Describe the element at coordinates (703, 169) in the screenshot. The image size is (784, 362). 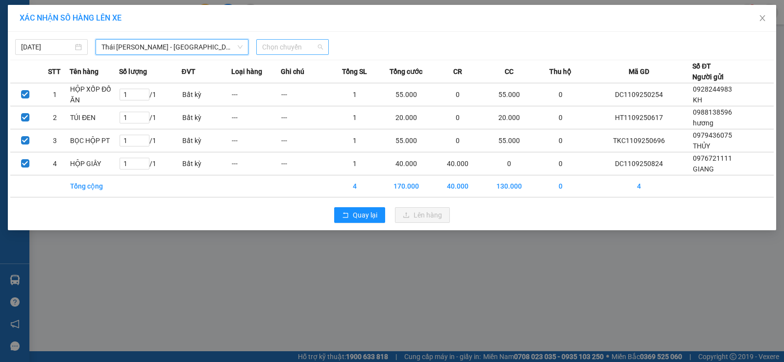
I see `span: GIANG` at that location.